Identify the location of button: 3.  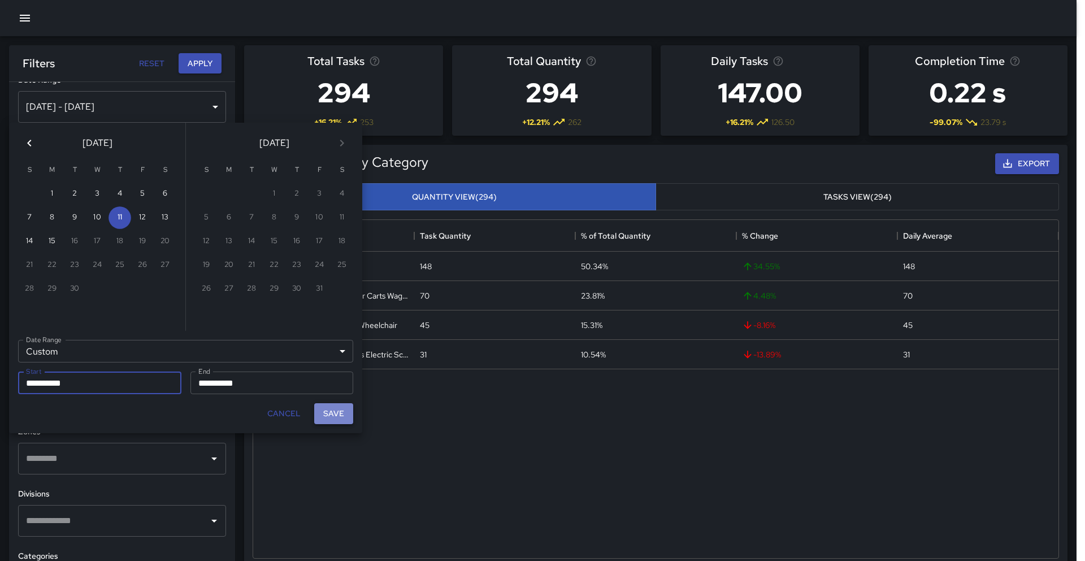
(97, 194).